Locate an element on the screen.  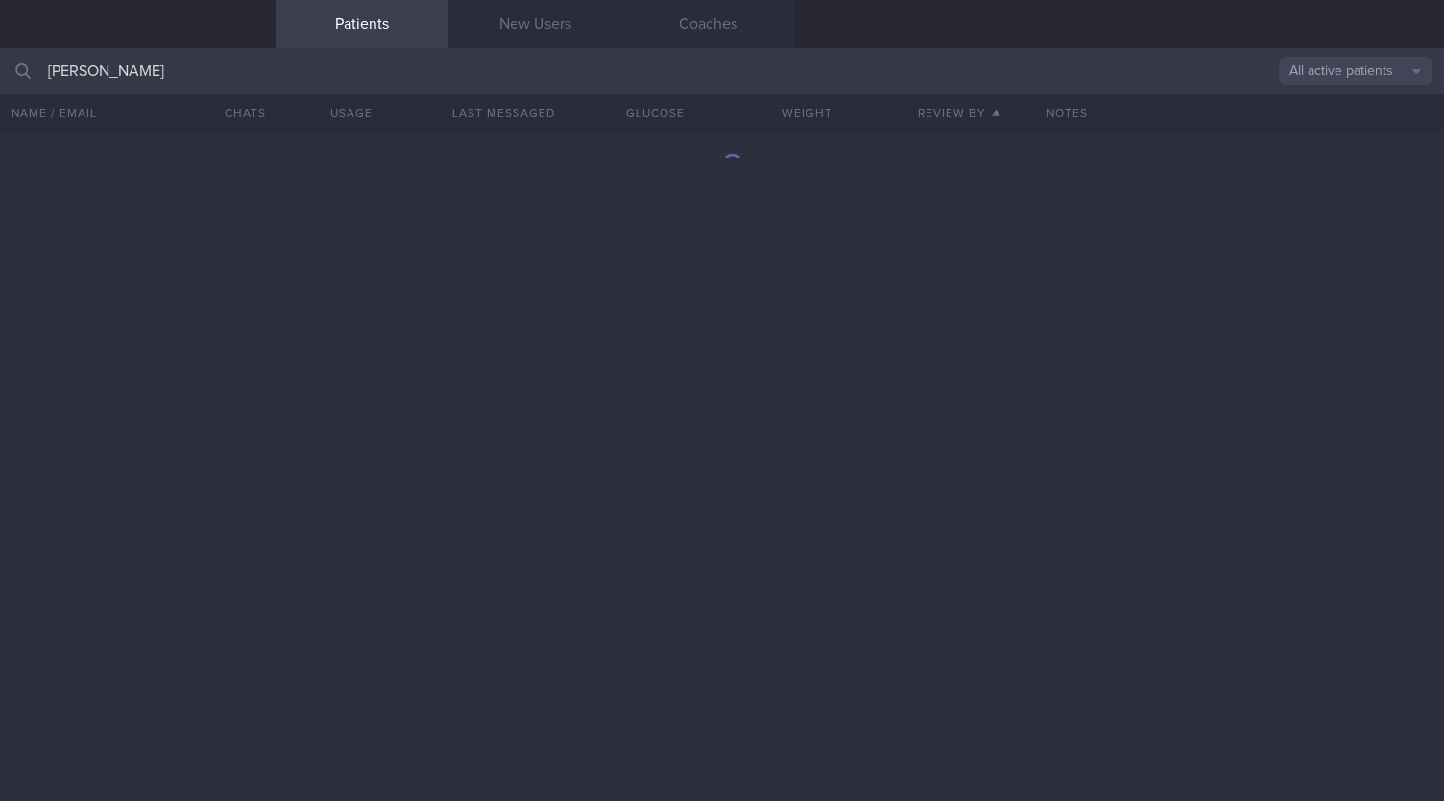
div: Notes is located at coordinates (1239, 113).